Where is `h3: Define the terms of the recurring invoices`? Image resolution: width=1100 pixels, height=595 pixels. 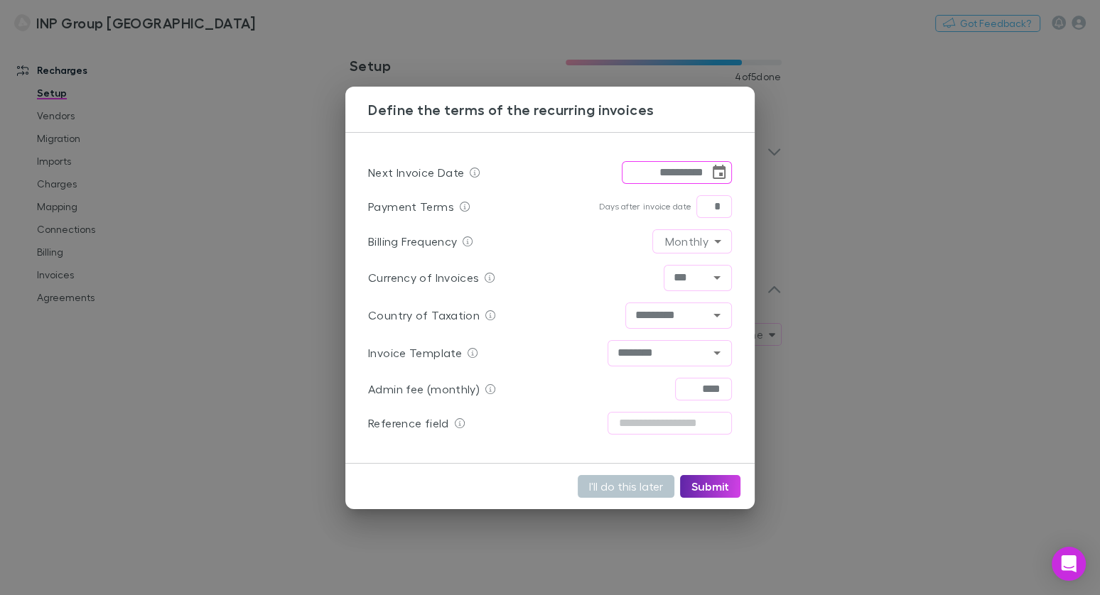
h3: Define the terms of the recurring invoices is located at coordinates (561, 109).